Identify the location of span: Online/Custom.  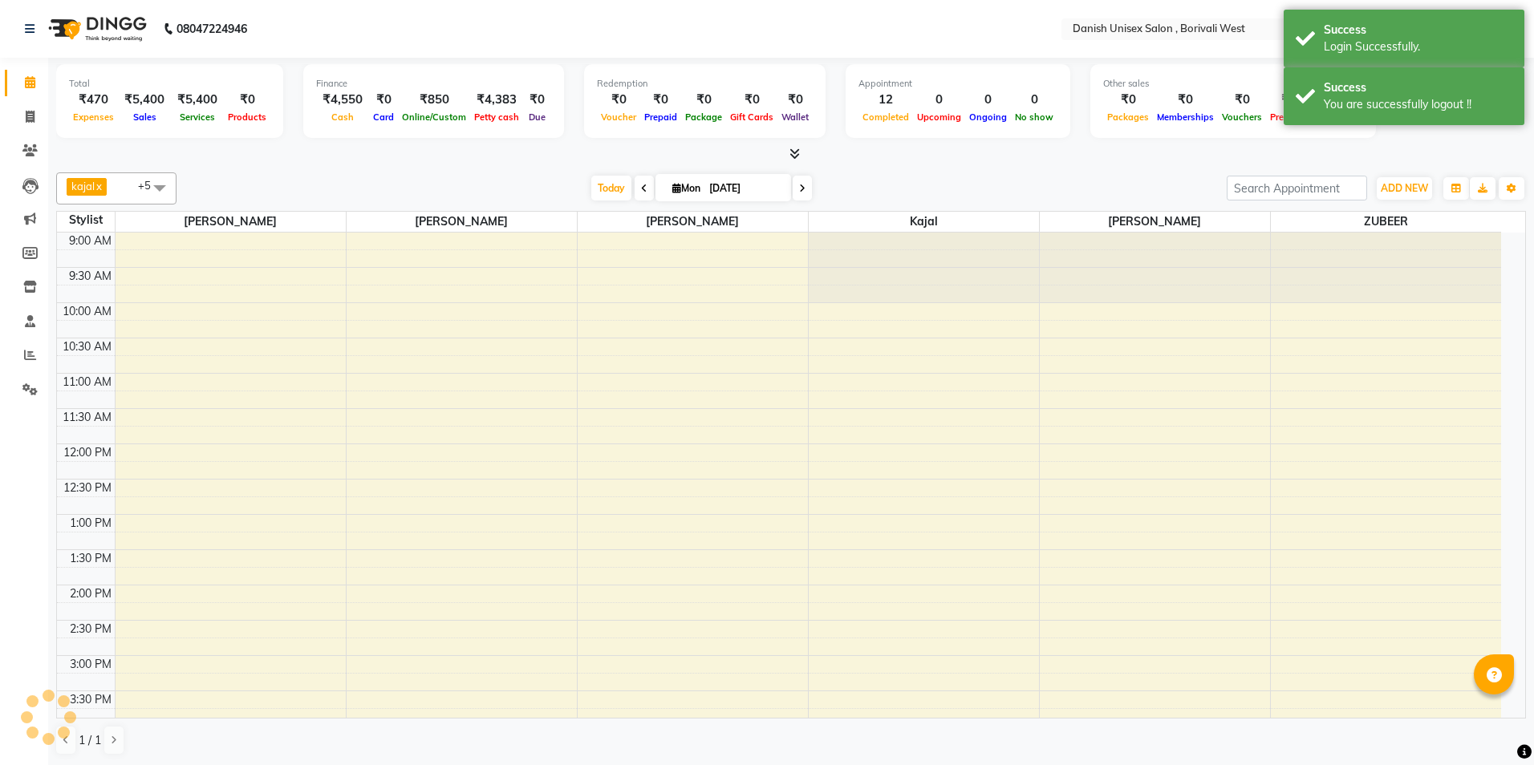
(434, 117).